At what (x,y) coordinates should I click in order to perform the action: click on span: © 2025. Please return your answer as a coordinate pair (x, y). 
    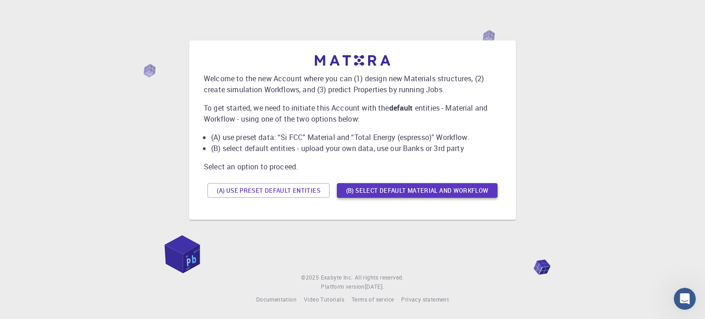
    Looking at the image, I should click on (311, 278).